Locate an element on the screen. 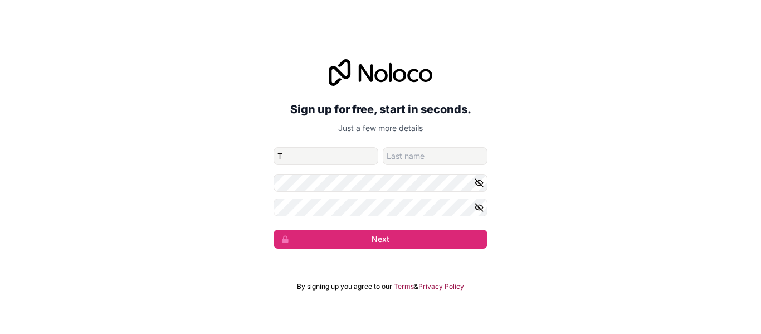  input: Confirm password is located at coordinates (381, 207).